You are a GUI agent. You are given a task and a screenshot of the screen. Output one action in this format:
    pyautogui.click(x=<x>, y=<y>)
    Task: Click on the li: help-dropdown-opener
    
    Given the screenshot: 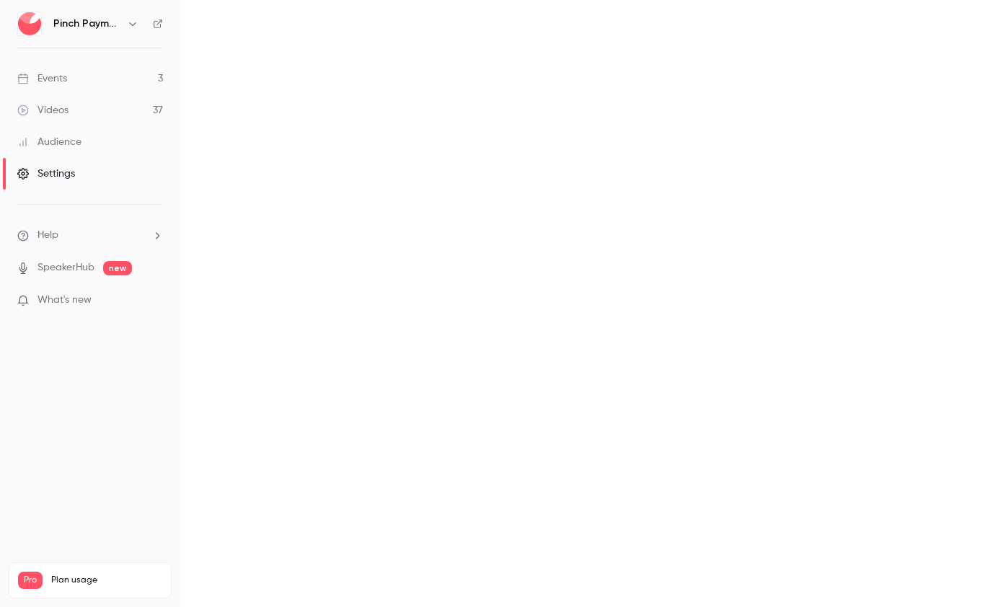 What is the action you would take?
    pyautogui.click(x=90, y=235)
    